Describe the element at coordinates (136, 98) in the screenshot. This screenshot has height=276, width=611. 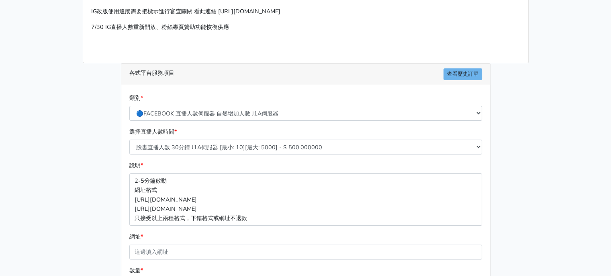
I see `label: 類別` at that location.